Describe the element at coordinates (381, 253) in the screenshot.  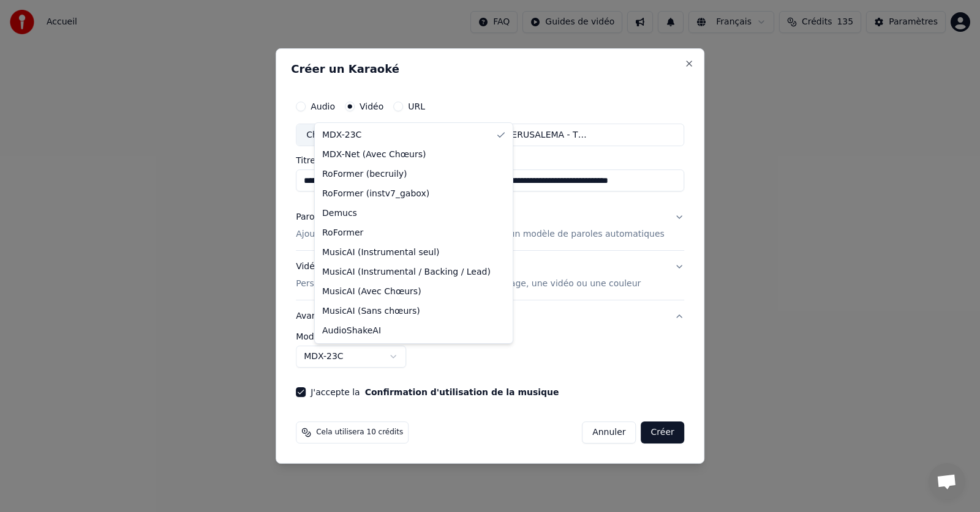
I see `span: MusicAI (Instrumental seul)` at that location.